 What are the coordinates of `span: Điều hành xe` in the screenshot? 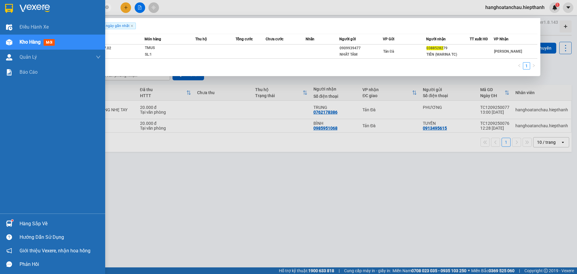 It's located at (34, 27).